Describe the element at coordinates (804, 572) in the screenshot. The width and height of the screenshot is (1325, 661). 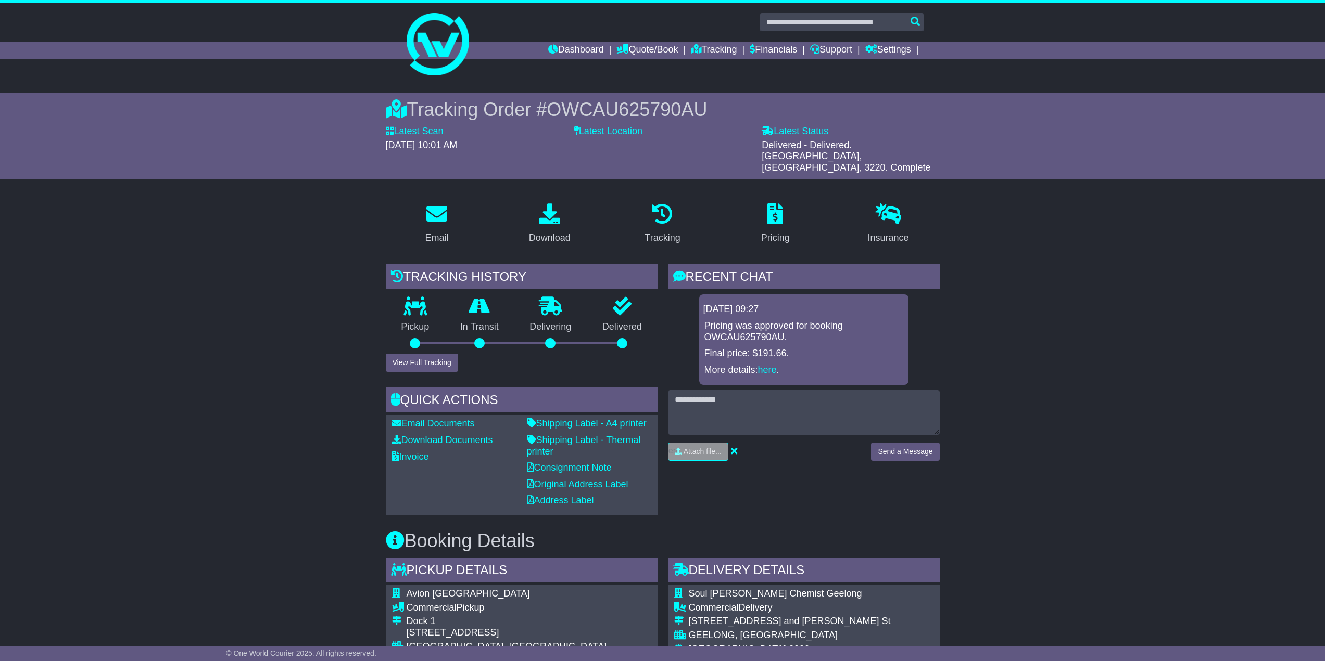
I see `div: Delivery Details` at that location.